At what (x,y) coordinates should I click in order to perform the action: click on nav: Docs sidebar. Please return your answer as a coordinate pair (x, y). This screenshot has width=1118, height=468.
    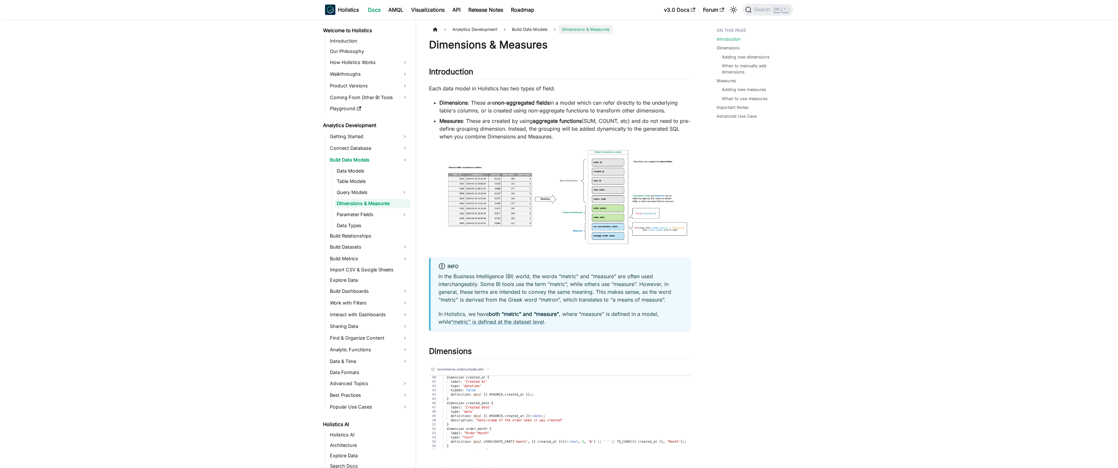
    Looking at the image, I should click on (367, 244).